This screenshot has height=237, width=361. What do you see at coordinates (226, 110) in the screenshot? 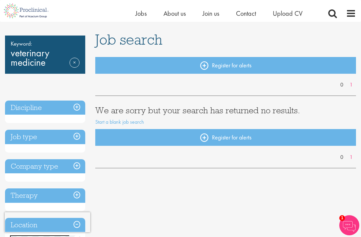
I see `h3: We are sorry but your search has returned no results.` at bounding box center [226, 110].